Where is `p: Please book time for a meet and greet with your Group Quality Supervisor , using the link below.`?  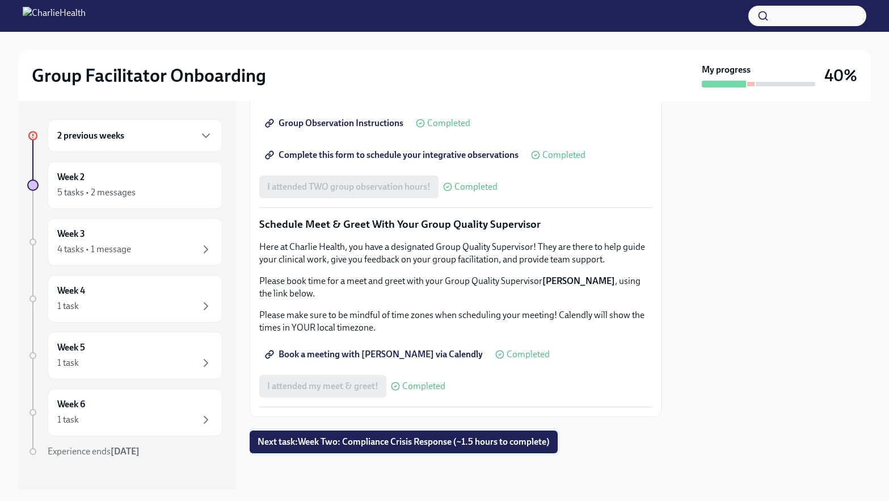
p: Please book time for a meet and greet with your Group Quality Supervisor , using the link below. is located at coordinates (456, 287).